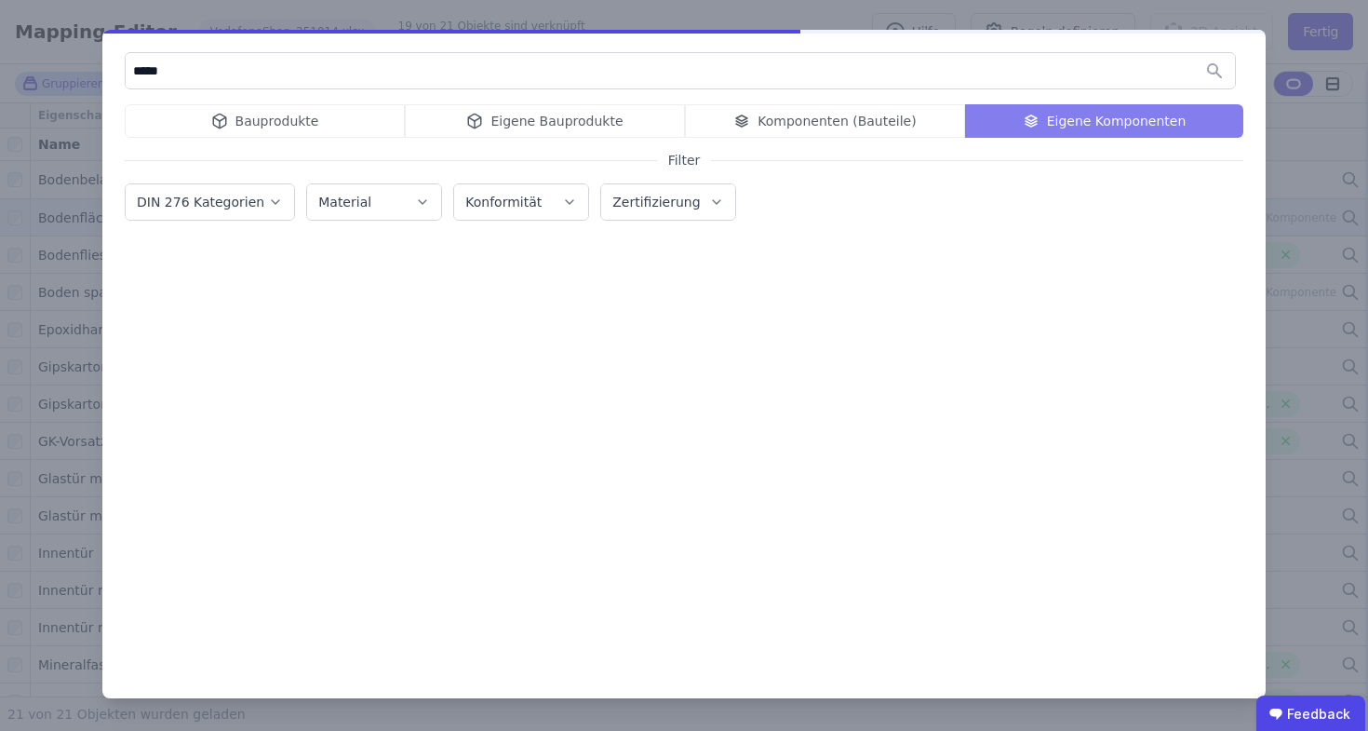 This screenshot has height=731, width=1368. I want to click on label: DIN 276 Kategorien, so click(202, 202).